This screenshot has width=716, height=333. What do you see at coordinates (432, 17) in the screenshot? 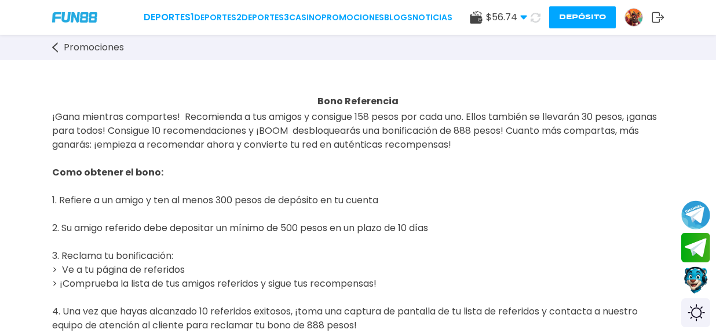
I see `a: NOTICIAS` at bounding box center [432, 17].